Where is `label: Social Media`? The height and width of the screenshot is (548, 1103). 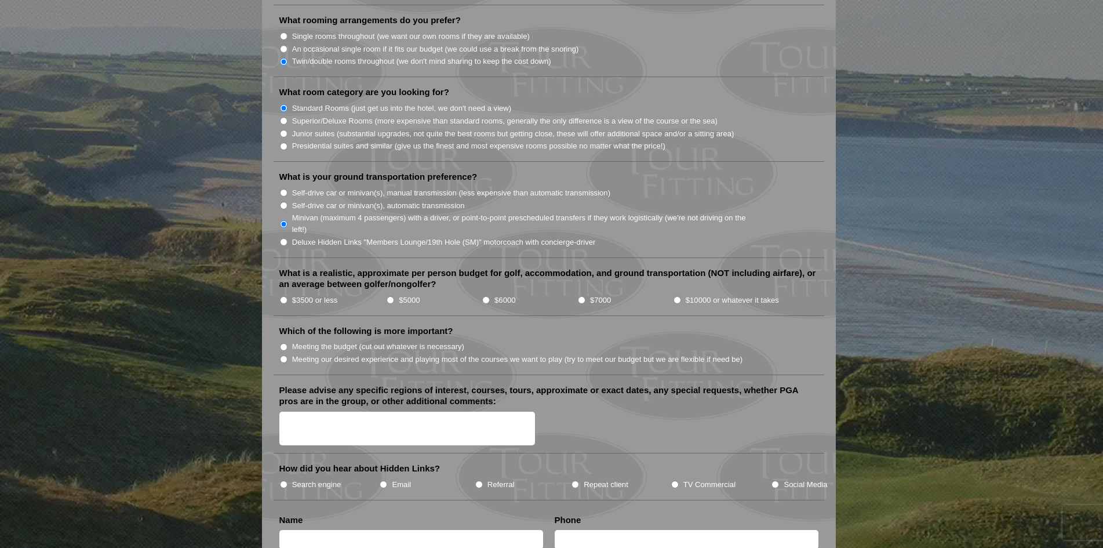
label: Social Media is located at coordinates (805, 485).